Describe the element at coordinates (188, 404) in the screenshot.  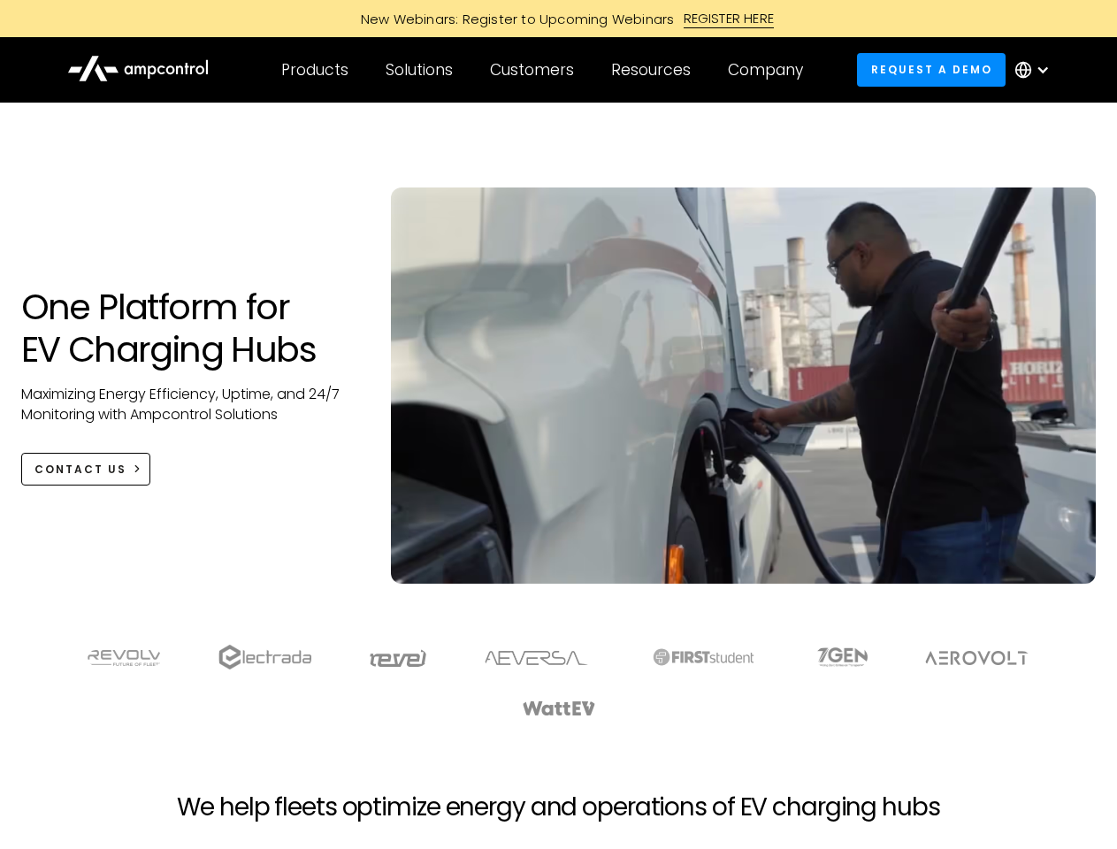
I see `p: Maximizing Energy Efficiency, Uptime, and 24/7 Monitoring with Ampcontrol Solutions` at that location.